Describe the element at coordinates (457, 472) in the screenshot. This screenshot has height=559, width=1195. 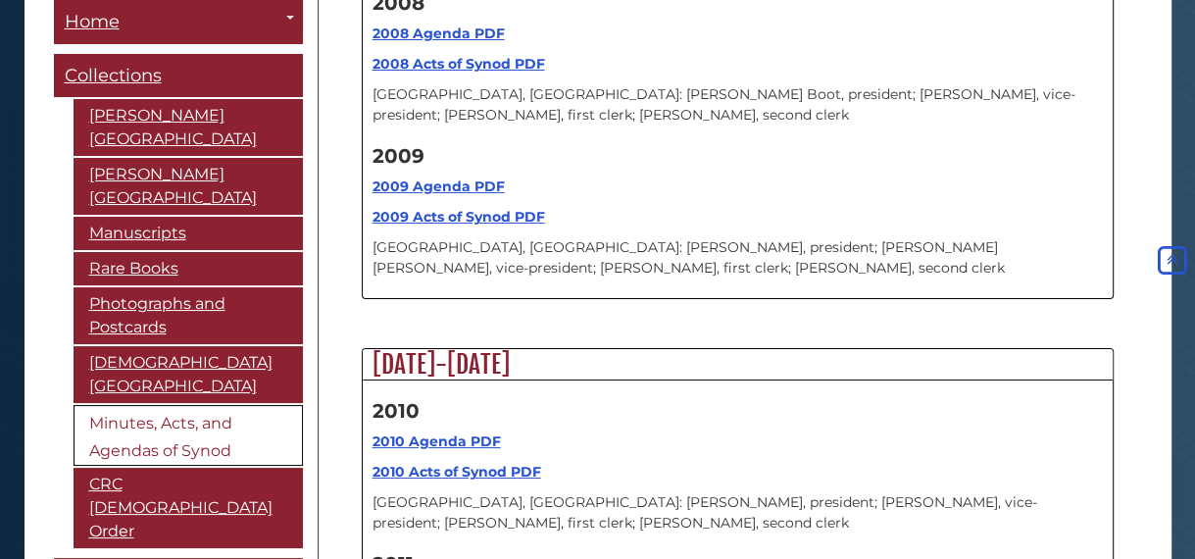
I see `strong: 2010 Acts of Synod PDF` at that location.